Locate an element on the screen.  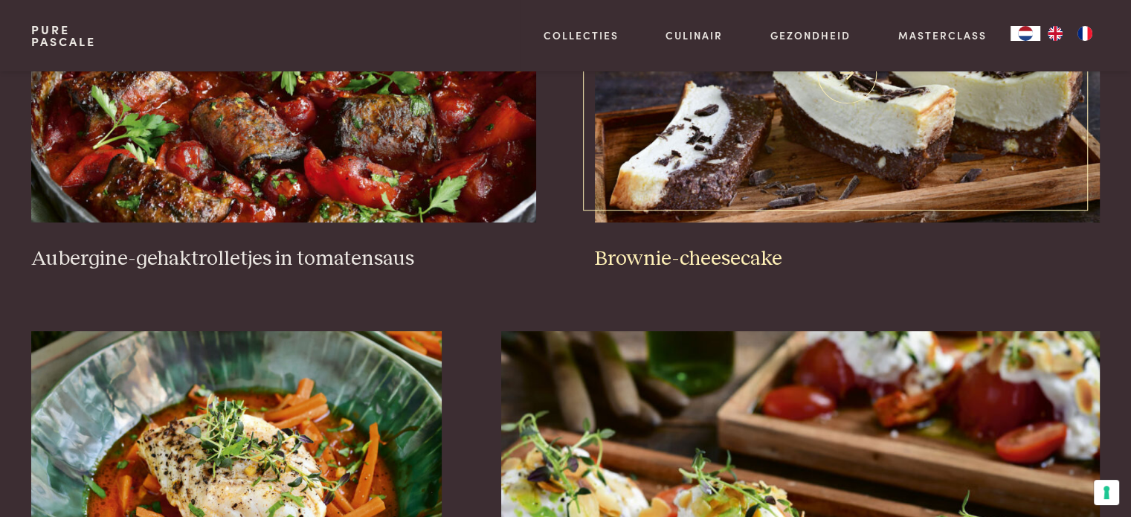
h3: Brownie-cheesecake is located at coordinates (847, 259).